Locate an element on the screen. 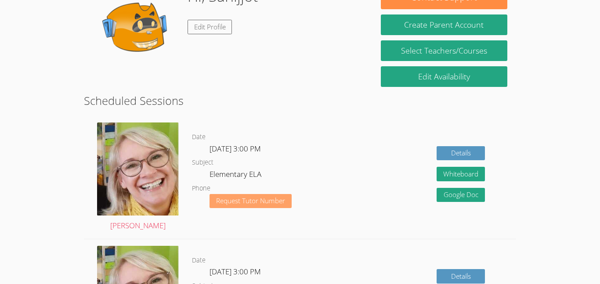  button: Whiteboard is located at coordinates (461, 174).